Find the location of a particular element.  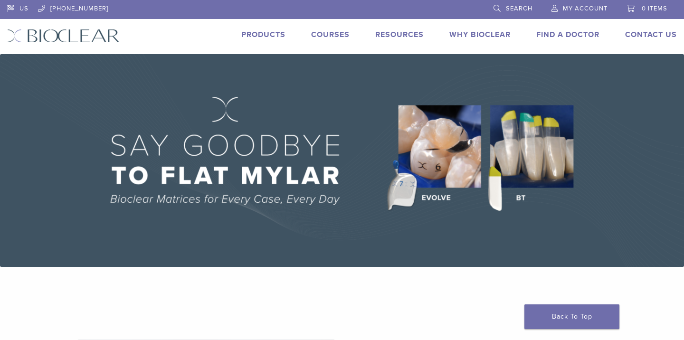

a: Products is located at coordinates (263, 35).